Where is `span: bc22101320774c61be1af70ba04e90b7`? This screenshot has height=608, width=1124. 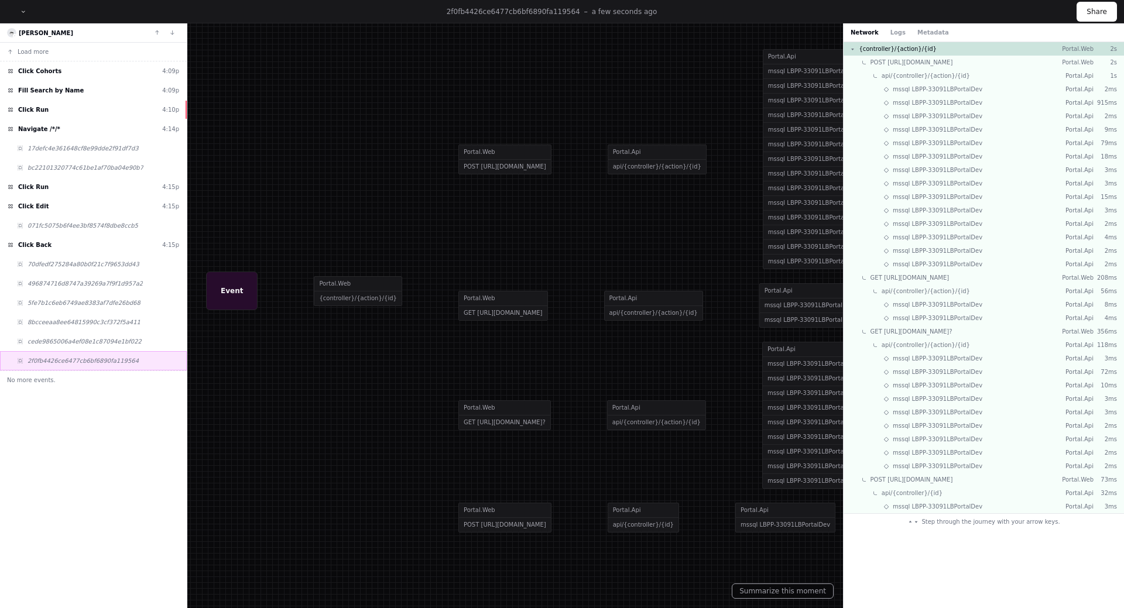
span: bc22101320774c61be1af70ba04e90b7 is located at coordinates (85, 167).